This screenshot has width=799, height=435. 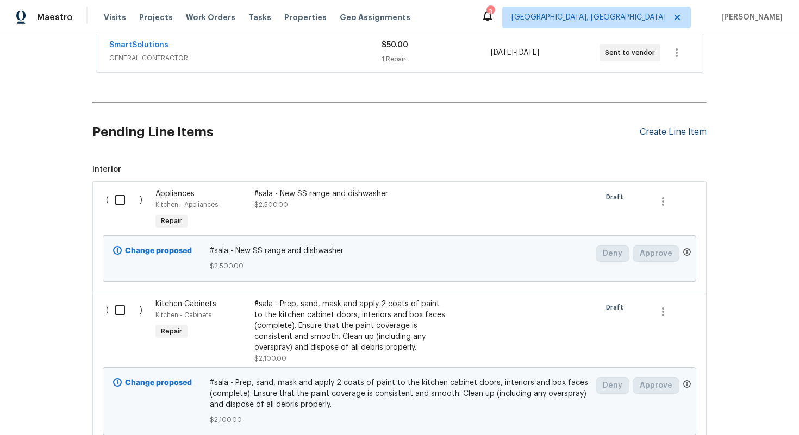 What do you see at coordinates (175, 194) in the screenshot?
I see `span: Appliances` at bounding box center [175, 194].